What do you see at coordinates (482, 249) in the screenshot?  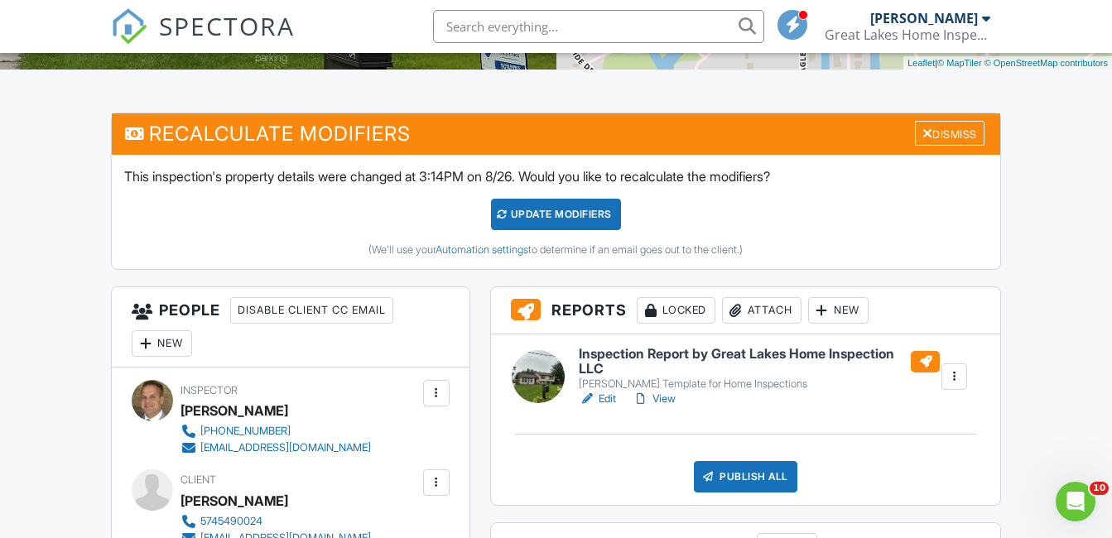 I see `a: Automation settings` at bounding box center [482, 249].